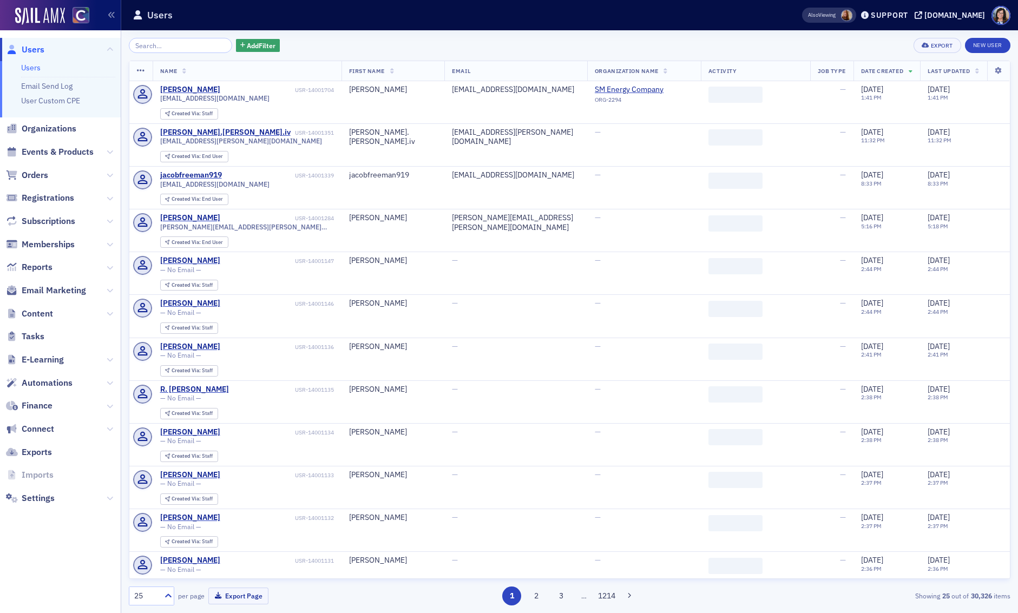 The width and height of the screenshot is (1018, 613). Describe the element at coordinates (41, 129) in the screenshot. I see `a: Organizations` at that location.